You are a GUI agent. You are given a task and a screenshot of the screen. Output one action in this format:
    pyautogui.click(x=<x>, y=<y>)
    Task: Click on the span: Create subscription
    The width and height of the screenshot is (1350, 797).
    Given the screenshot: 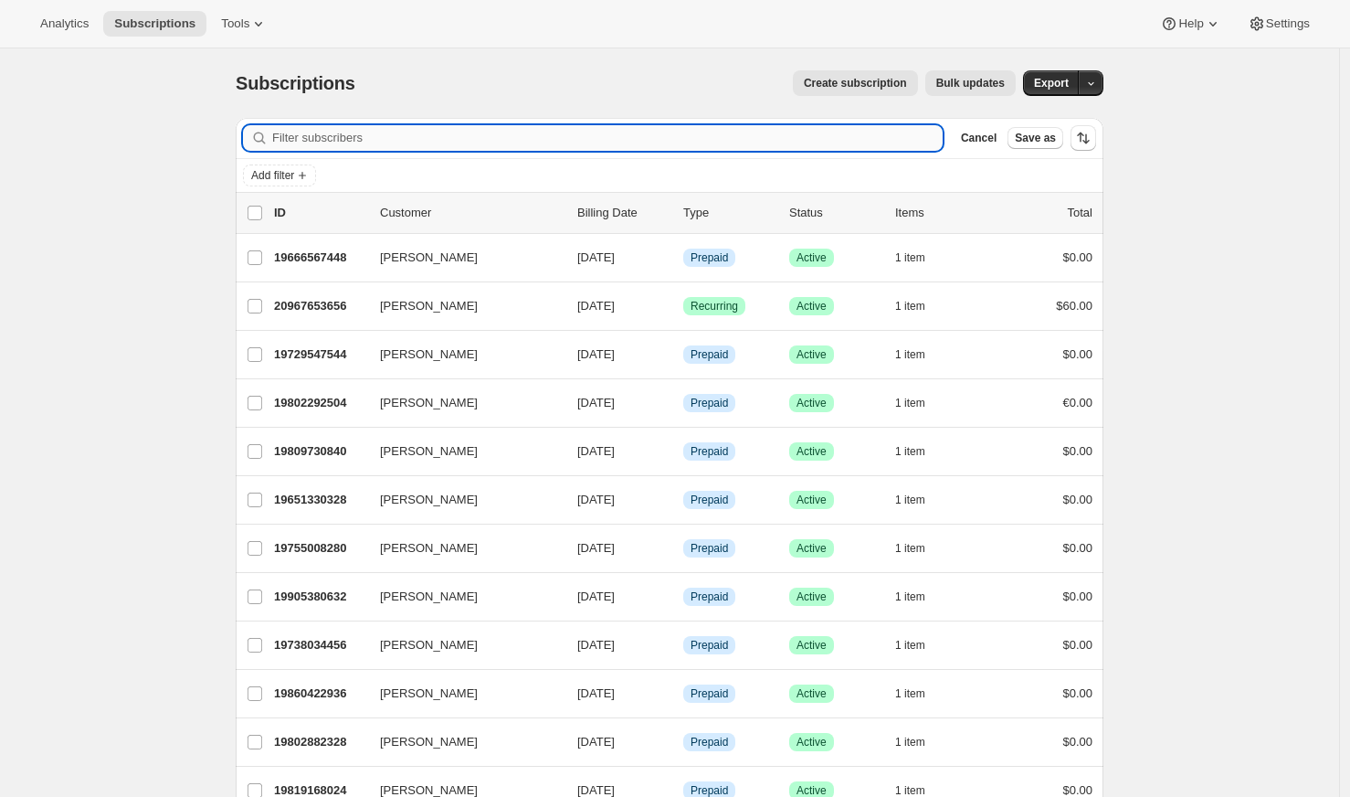 What is the action you would take?
    pyautogui.click(x=855, y=83)
    